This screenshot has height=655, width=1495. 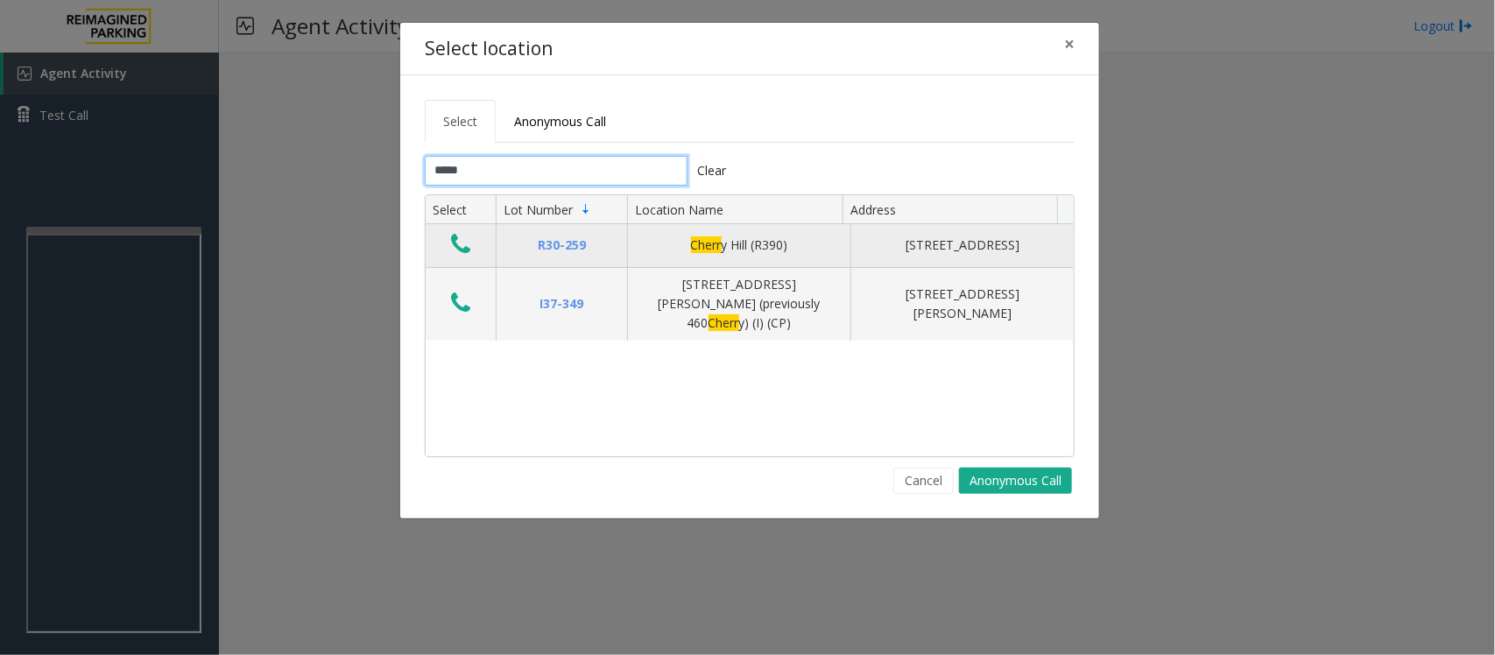 I want to click on button: Close, so click(x=1069, y=44).